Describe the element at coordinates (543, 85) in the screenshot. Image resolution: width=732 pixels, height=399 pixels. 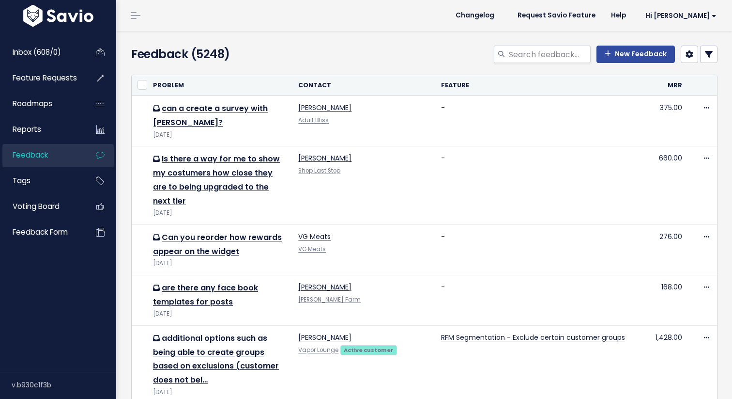
I see `th: Feature` at that location.